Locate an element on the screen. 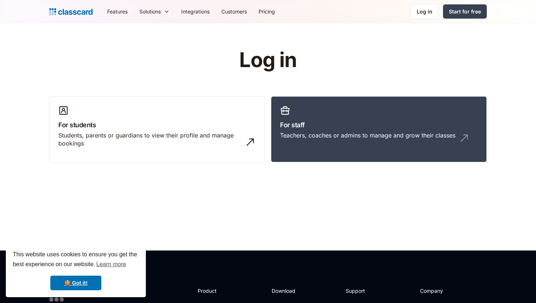 The height and width of the screenshot is (303, 536). a: learn more about cookies is located at coordinates (111, 265).